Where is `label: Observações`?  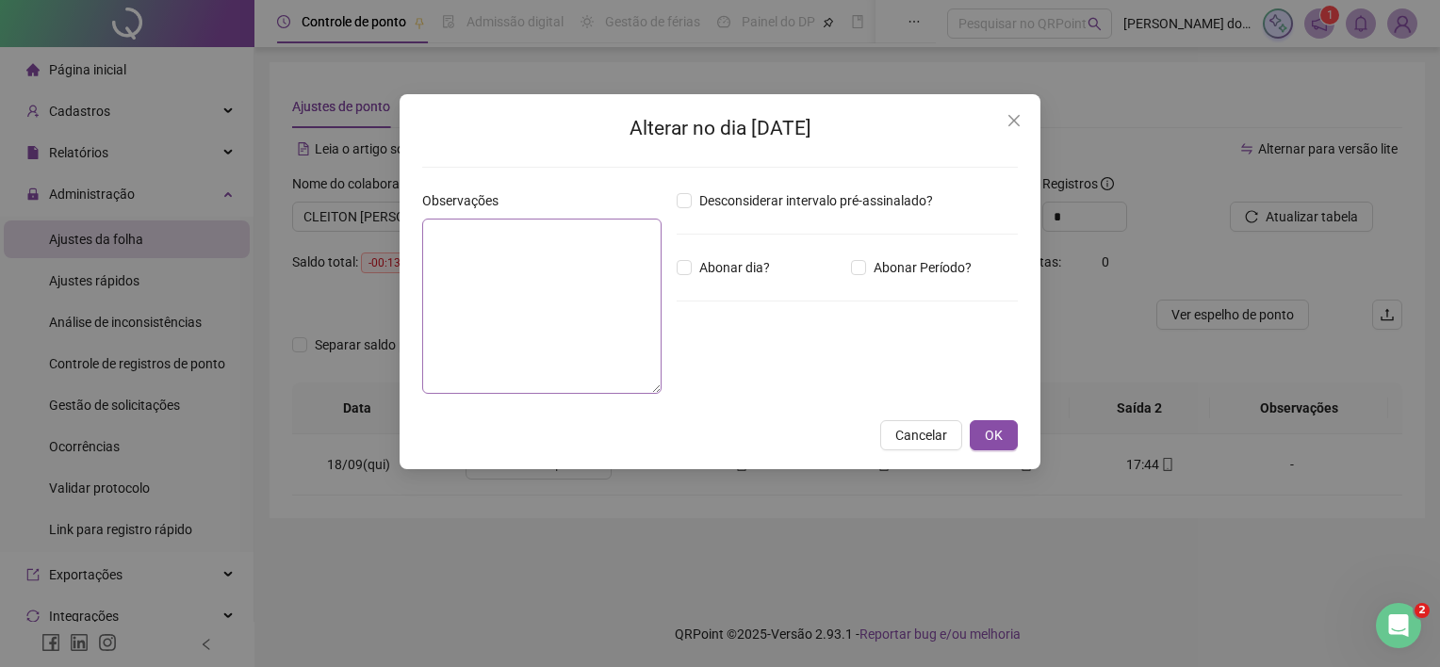 label: Observações is located at coordinates (467, 201).